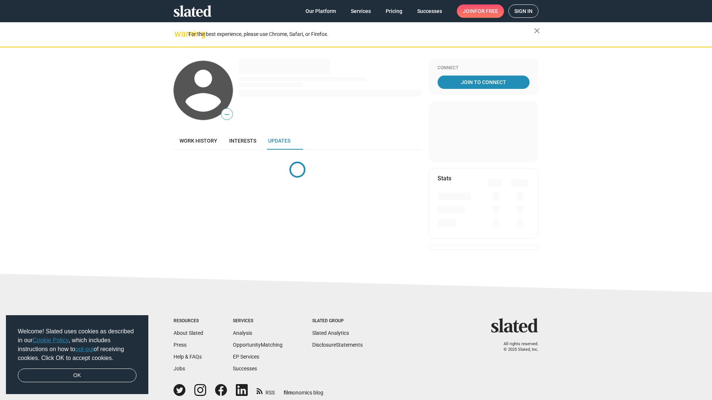 The height and width of the screenshot is (400, 712). I want to click on span: Services, so click(361, 11).